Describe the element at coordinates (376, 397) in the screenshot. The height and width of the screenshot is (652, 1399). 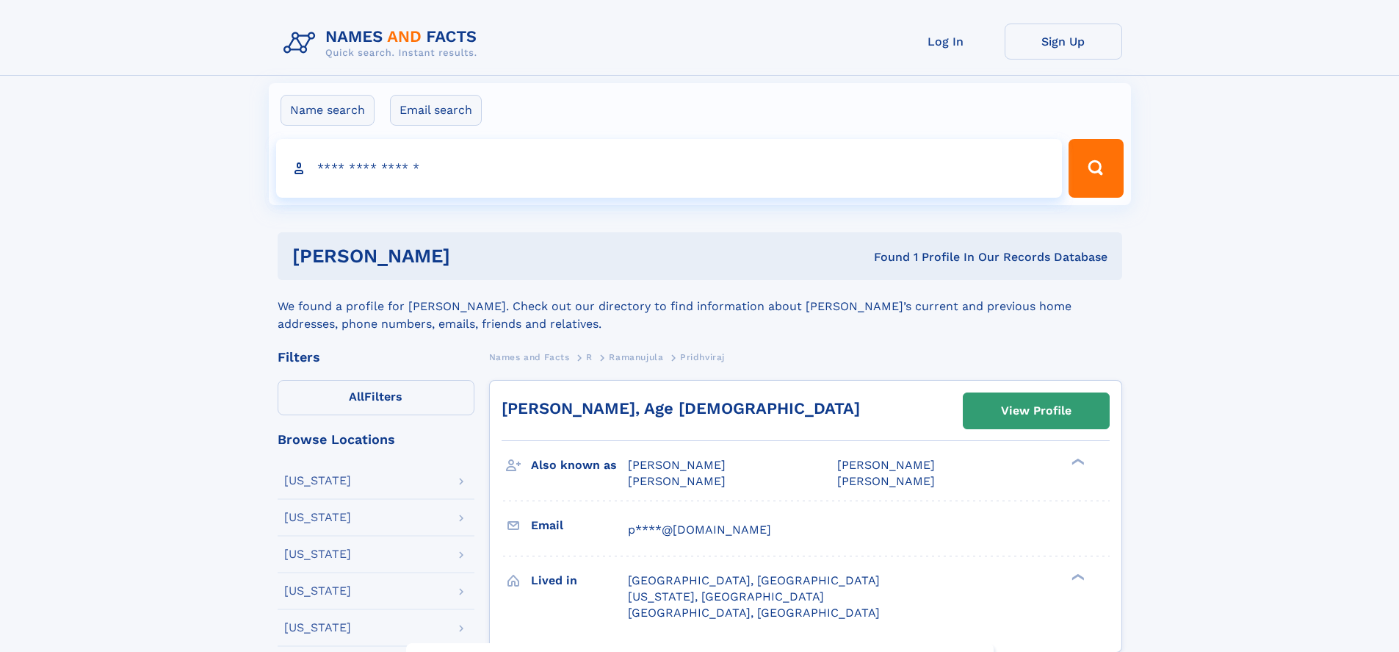
I see `label: Filters` at that location.